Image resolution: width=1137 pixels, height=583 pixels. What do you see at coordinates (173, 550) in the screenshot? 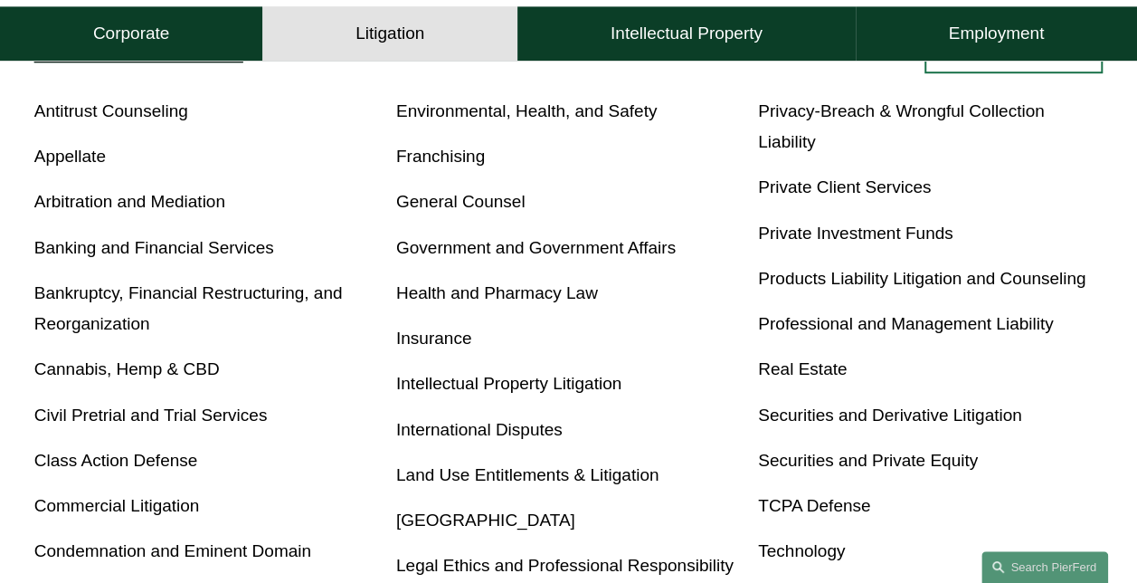
I see `a: Condemnation and Eminent Domain` at bounding box center [173, 550].